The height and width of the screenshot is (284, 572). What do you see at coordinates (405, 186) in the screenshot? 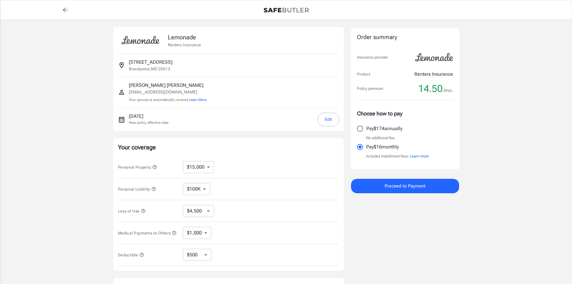
I see `span: Proceed to Payment` at bounding box center [405, 186].